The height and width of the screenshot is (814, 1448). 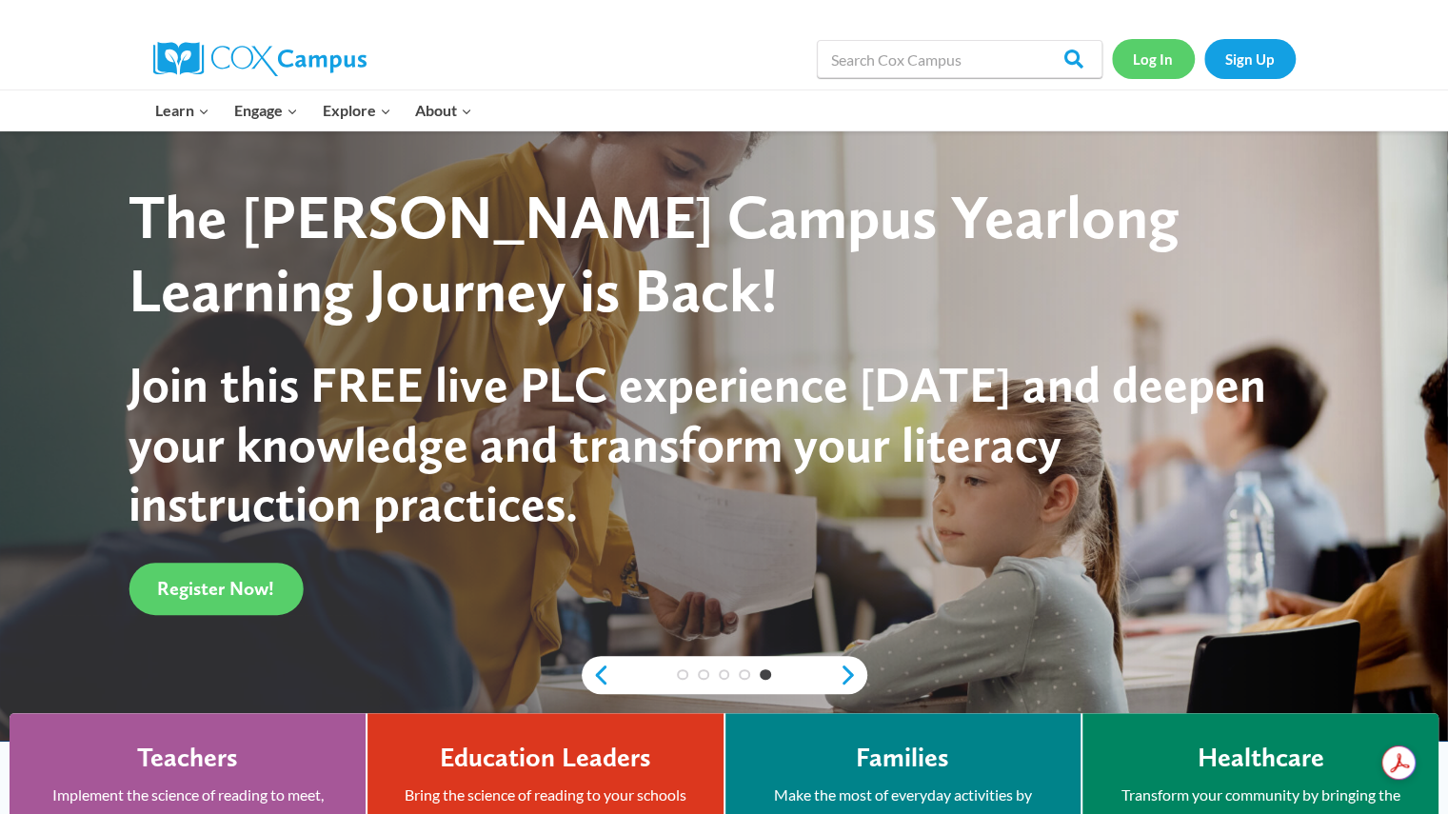 What do you see at coordinates (183, 110) in the screenshot?
I see `button: Child menu of Learn` at bounding box center [183, 110].